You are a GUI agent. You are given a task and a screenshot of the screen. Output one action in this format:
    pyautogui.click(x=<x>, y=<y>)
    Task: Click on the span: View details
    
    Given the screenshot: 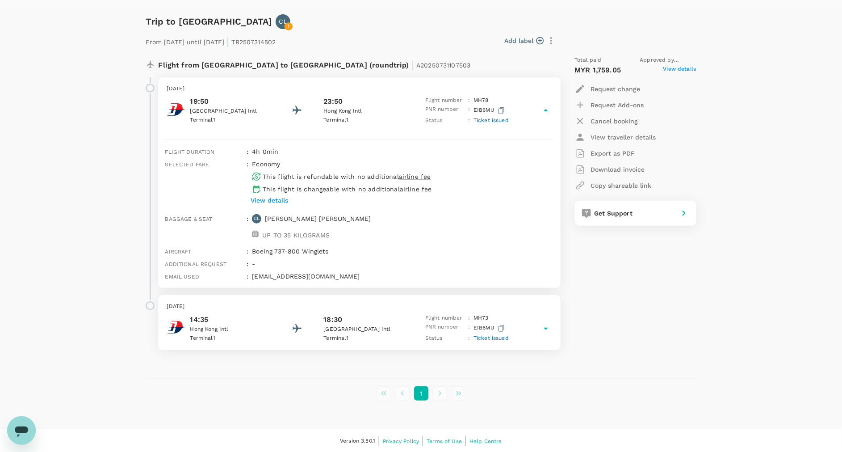 What is the action you would take?
    pyautogui.click(x=680, y=70)
    